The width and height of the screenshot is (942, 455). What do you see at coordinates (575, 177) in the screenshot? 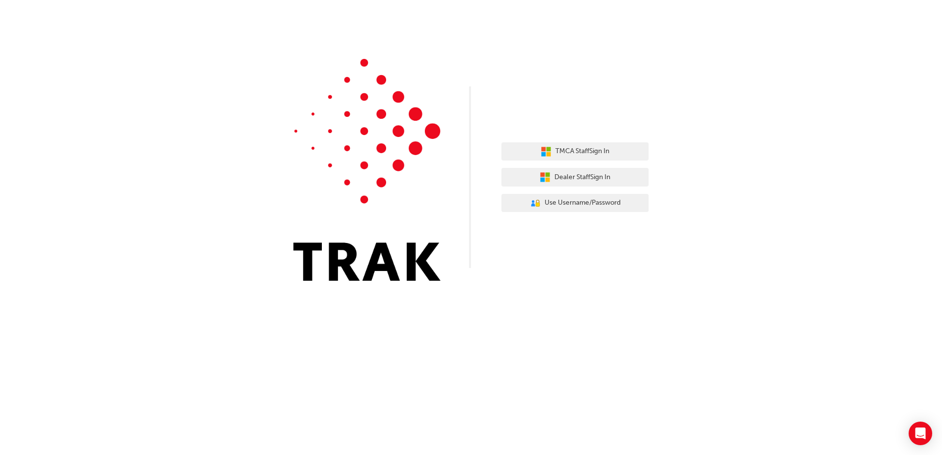
I see `button: Dealer StaffSign In` at bounding box center [575, 177].